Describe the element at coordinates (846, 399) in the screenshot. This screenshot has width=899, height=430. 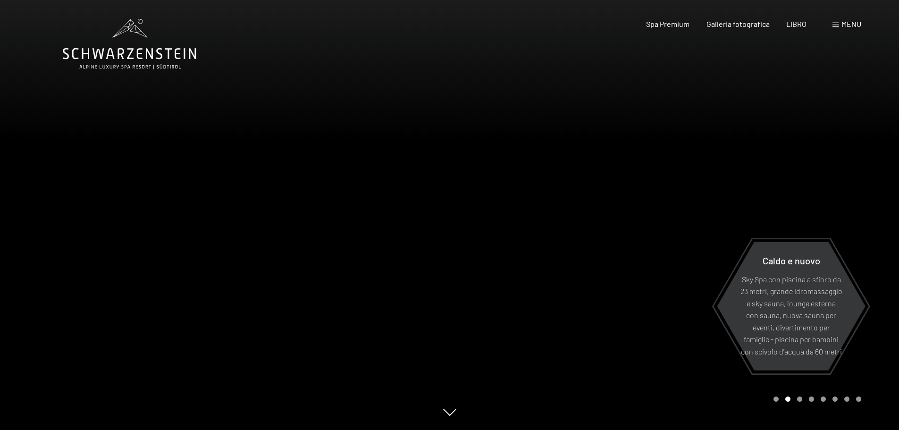
I see `div: Carosello Pagina 7` at that location.